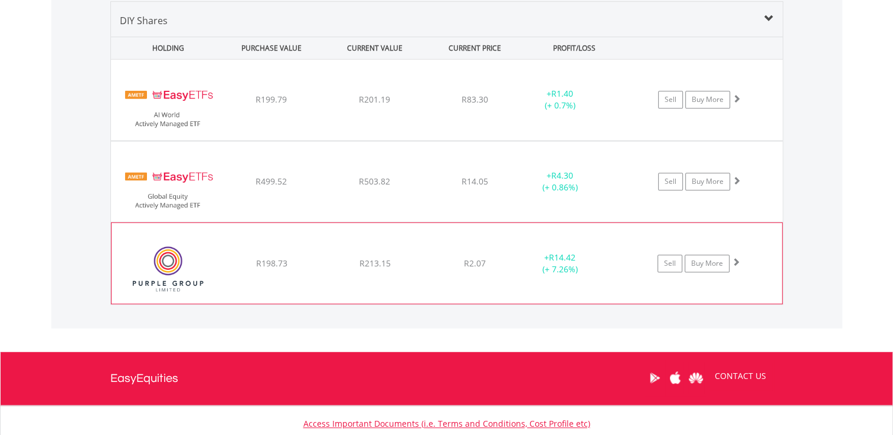  I want to click on img: EQU.ZA.PPE.png, so click(168, 269).